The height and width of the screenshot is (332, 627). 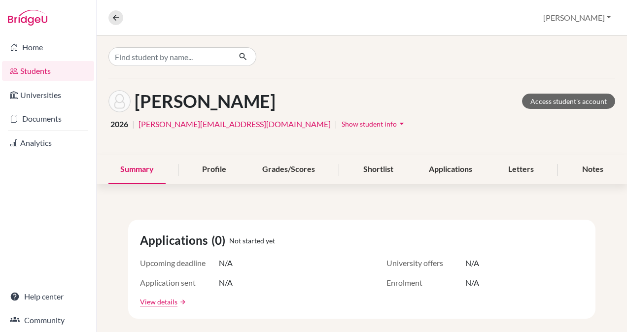 I want to click on input: Find student by name..., so click(x=170, y=57).